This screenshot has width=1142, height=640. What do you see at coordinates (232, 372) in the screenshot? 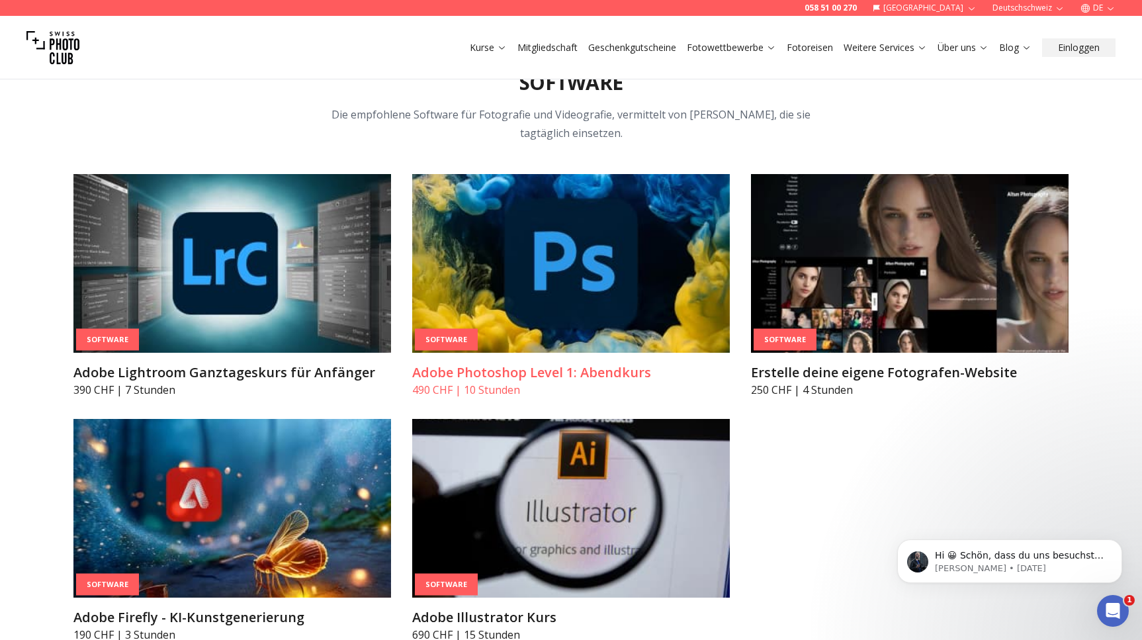
I see `h3: Adobe Lightroom Ganztageskurs für Anfänger` at bounding box center [232, 372].